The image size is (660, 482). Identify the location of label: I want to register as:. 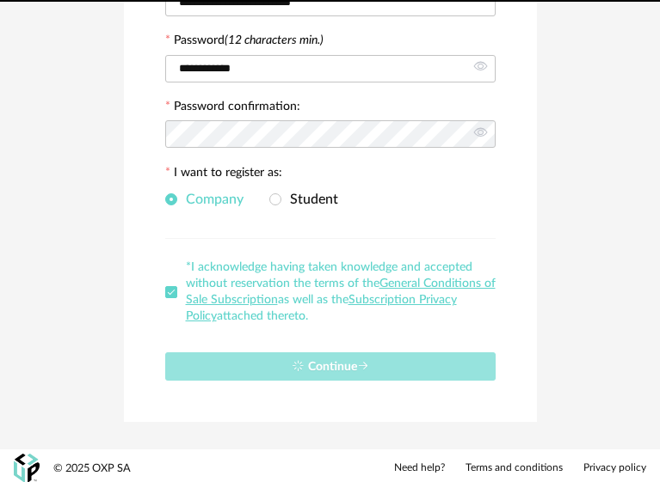
(224, 175).